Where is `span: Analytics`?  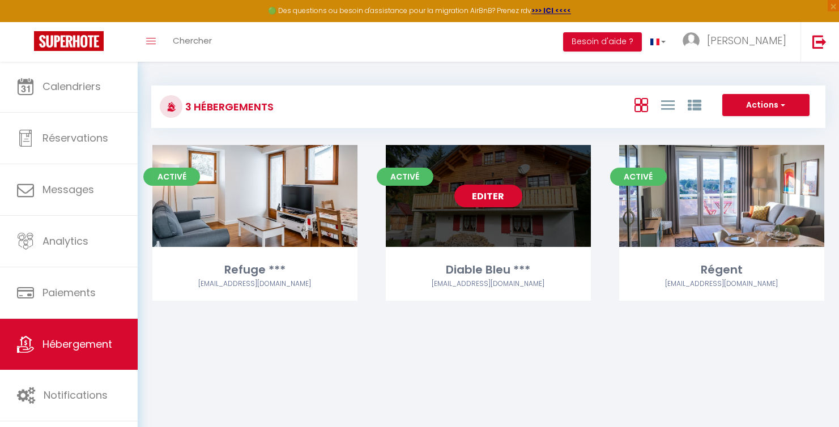
span: Analytics is located at coordinates (65, 241).